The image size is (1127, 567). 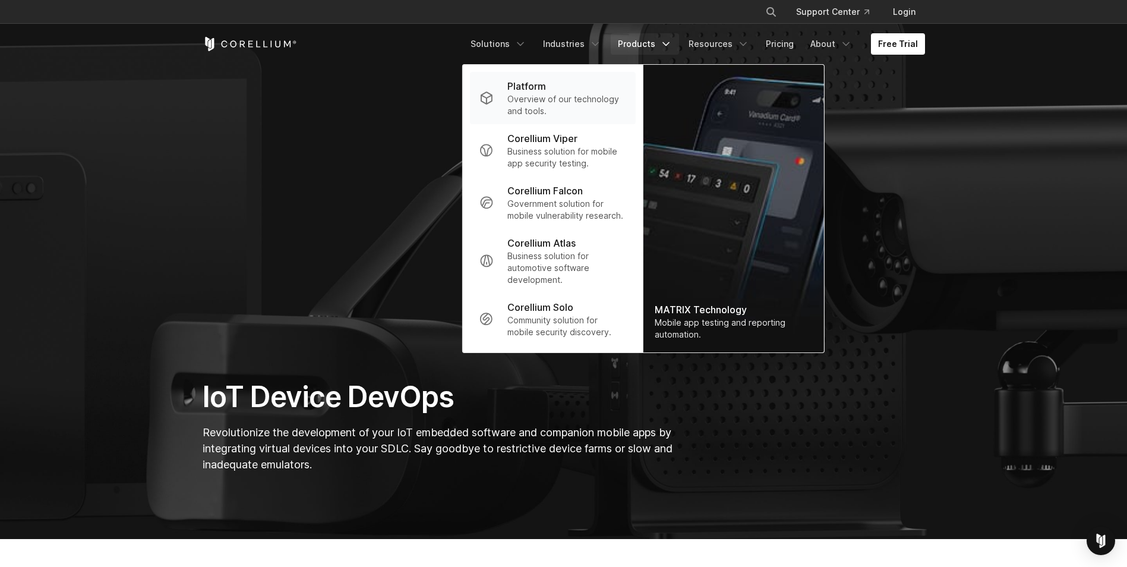 What do you see at coordinates (831, 44) in the screenshot?
I see `a: About` at bounding box center [831, 44].